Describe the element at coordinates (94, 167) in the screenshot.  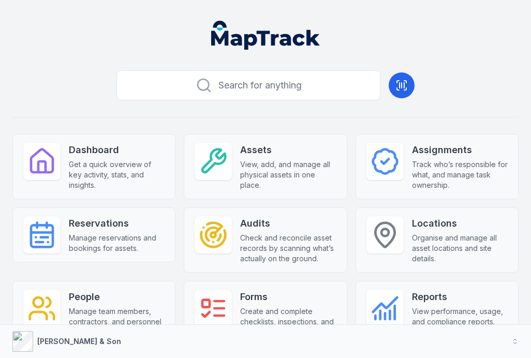
I see `a: DashboardGet a quick overview of key activity, stats, and insights.` at that location.